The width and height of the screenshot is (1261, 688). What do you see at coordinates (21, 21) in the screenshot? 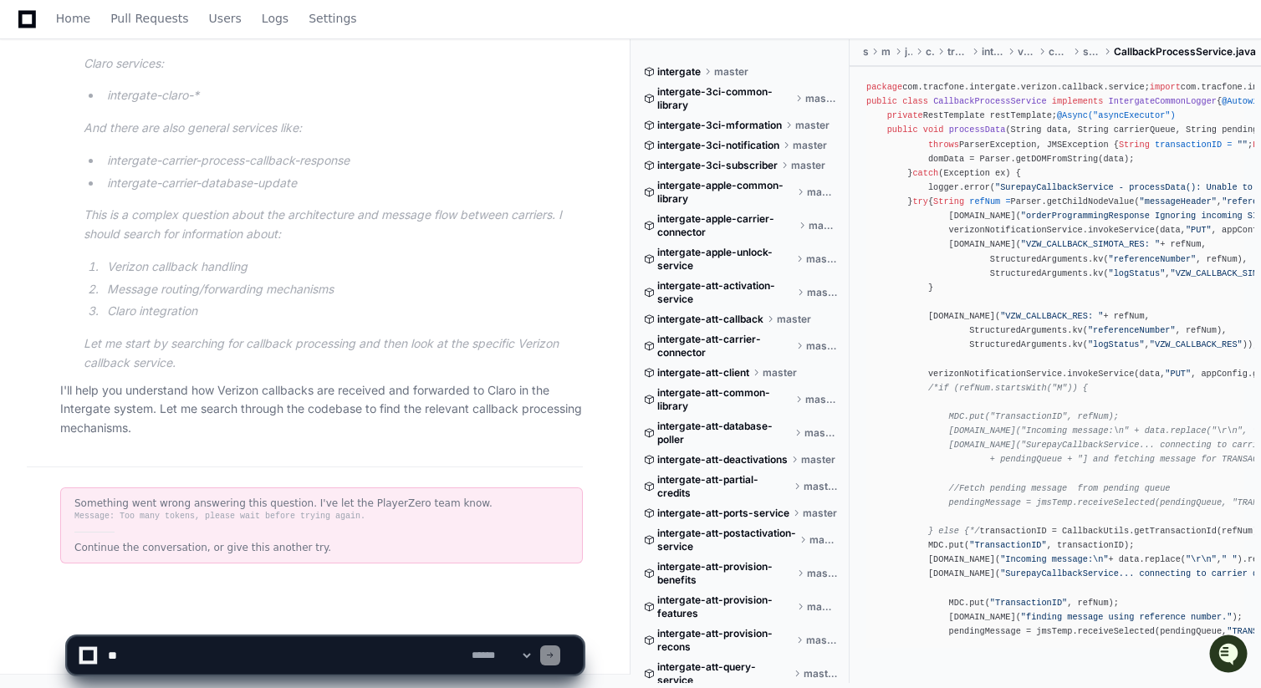
I see `button: Open customer support` at bounding box center [21, 21].